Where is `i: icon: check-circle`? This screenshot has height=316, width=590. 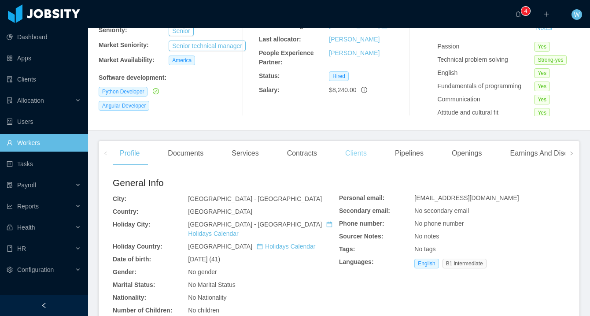 i: icon: check-circle is located at coordinates (156, 91).